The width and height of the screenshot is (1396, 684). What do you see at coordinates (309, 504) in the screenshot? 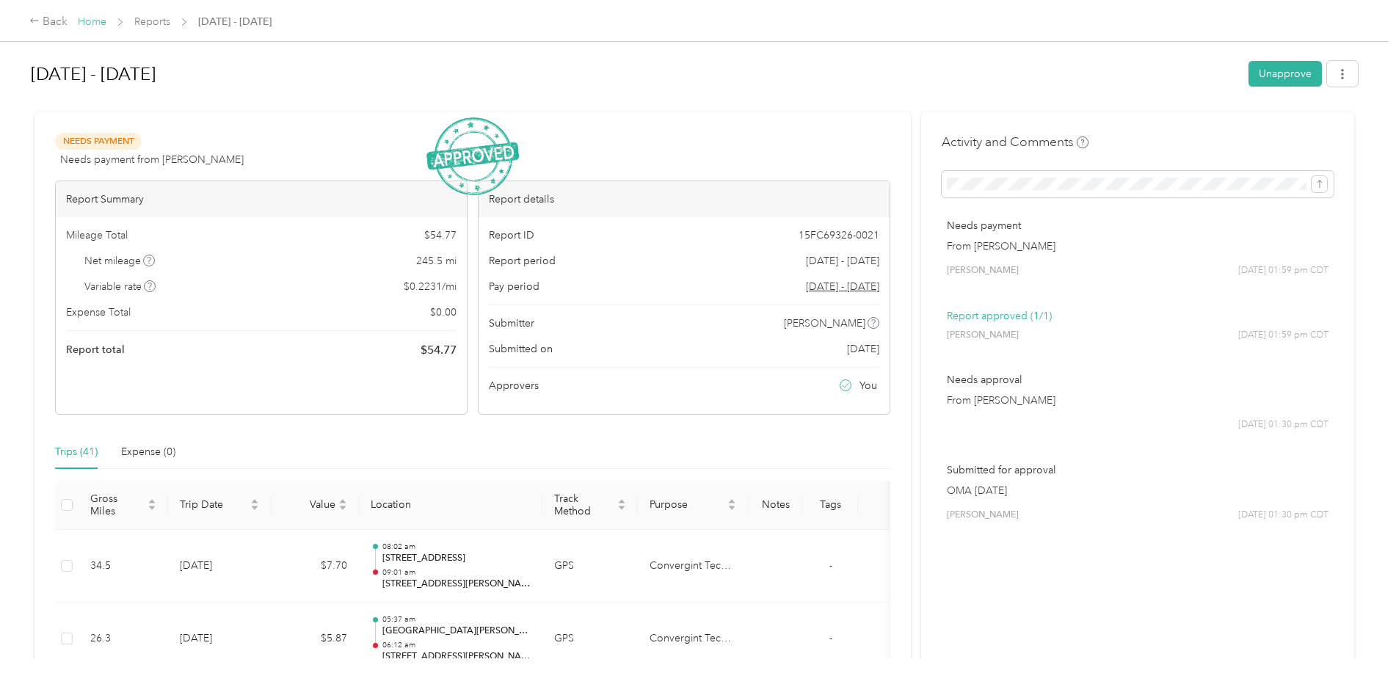
I see `span: Value` at bounding box center [309, 504].